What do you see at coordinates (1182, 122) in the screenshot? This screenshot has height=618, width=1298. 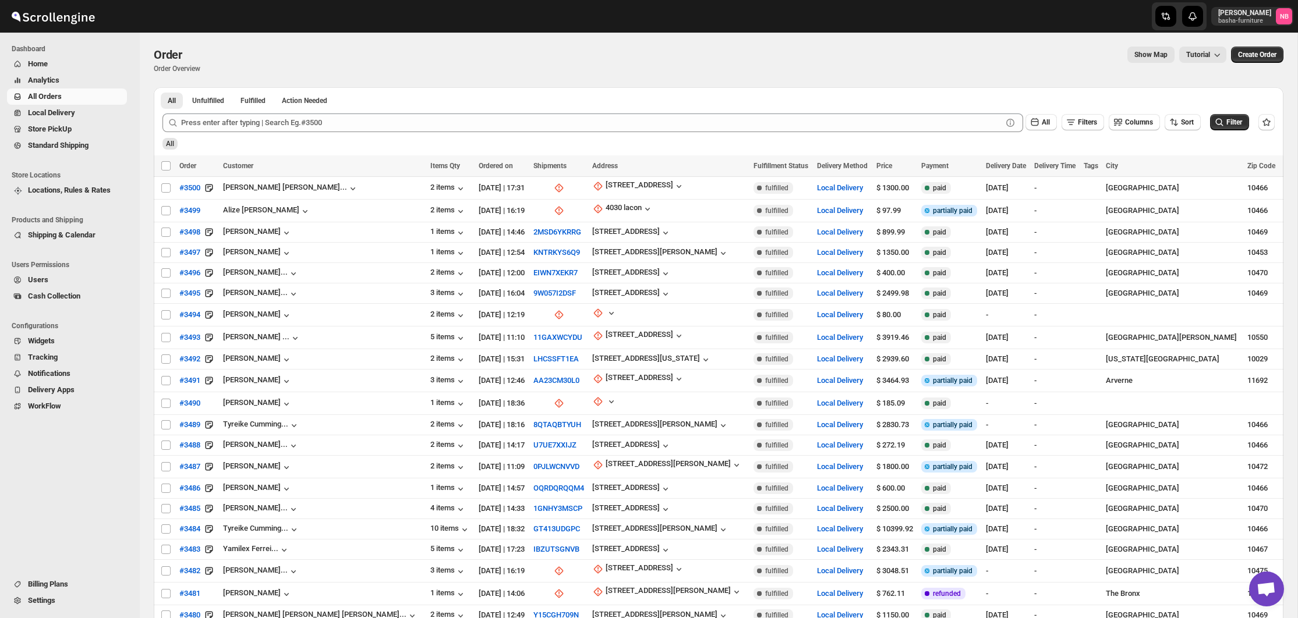 I see `button: Sort` at bounding box center [1182, 122].